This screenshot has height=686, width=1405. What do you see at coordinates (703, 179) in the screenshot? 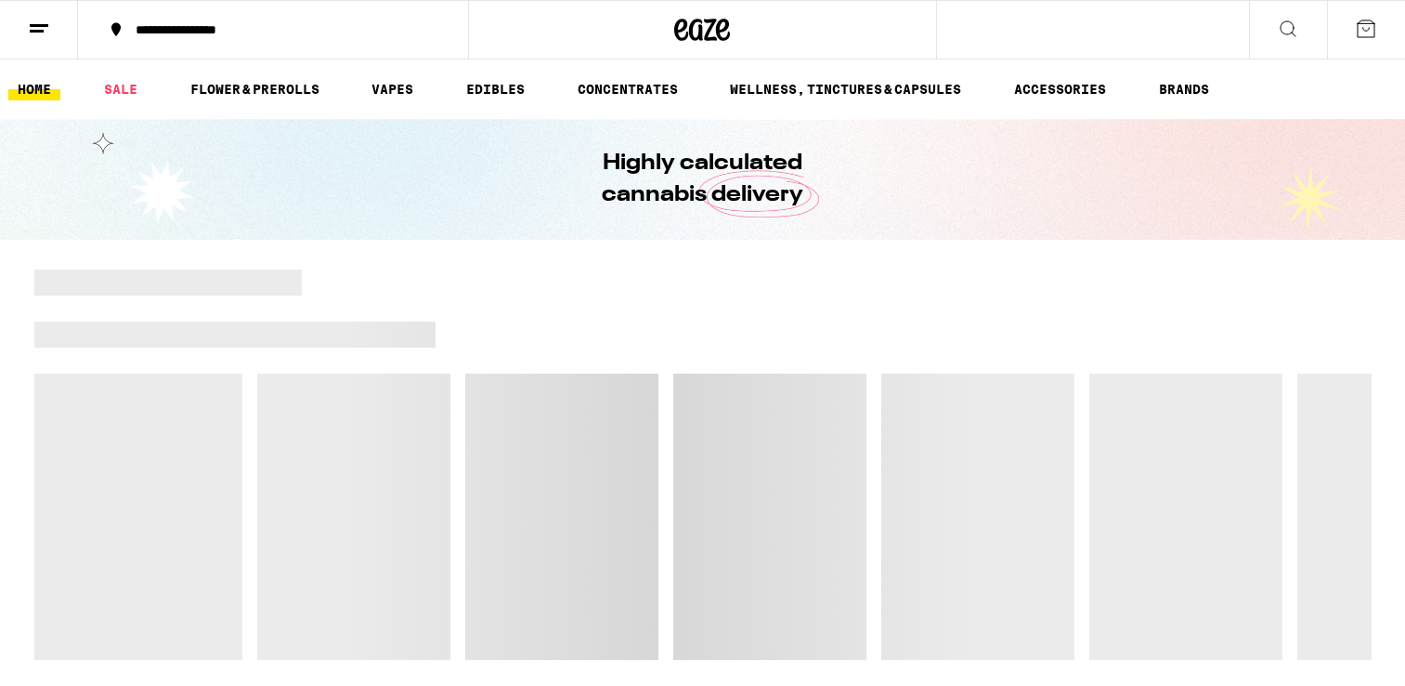
I see `h1: Highly calculated cannabis delivery` at bounding box center [703, 179].